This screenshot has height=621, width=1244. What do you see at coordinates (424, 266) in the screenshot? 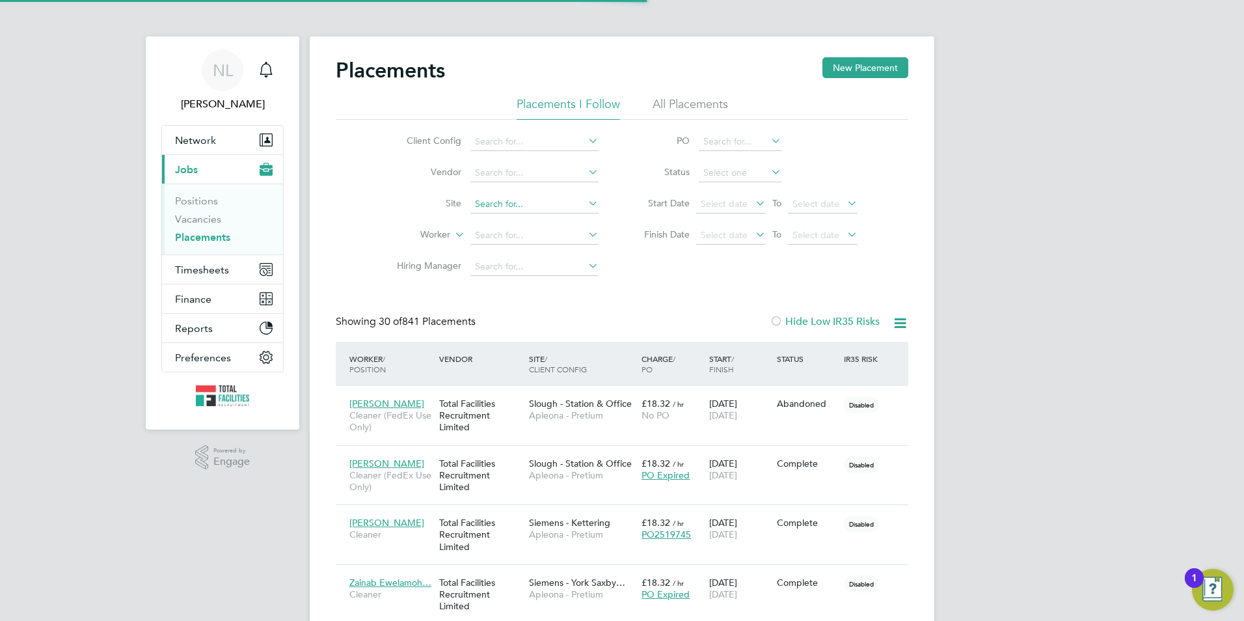
I see `label: Hiring Manager` at bounding box center [424, 266].